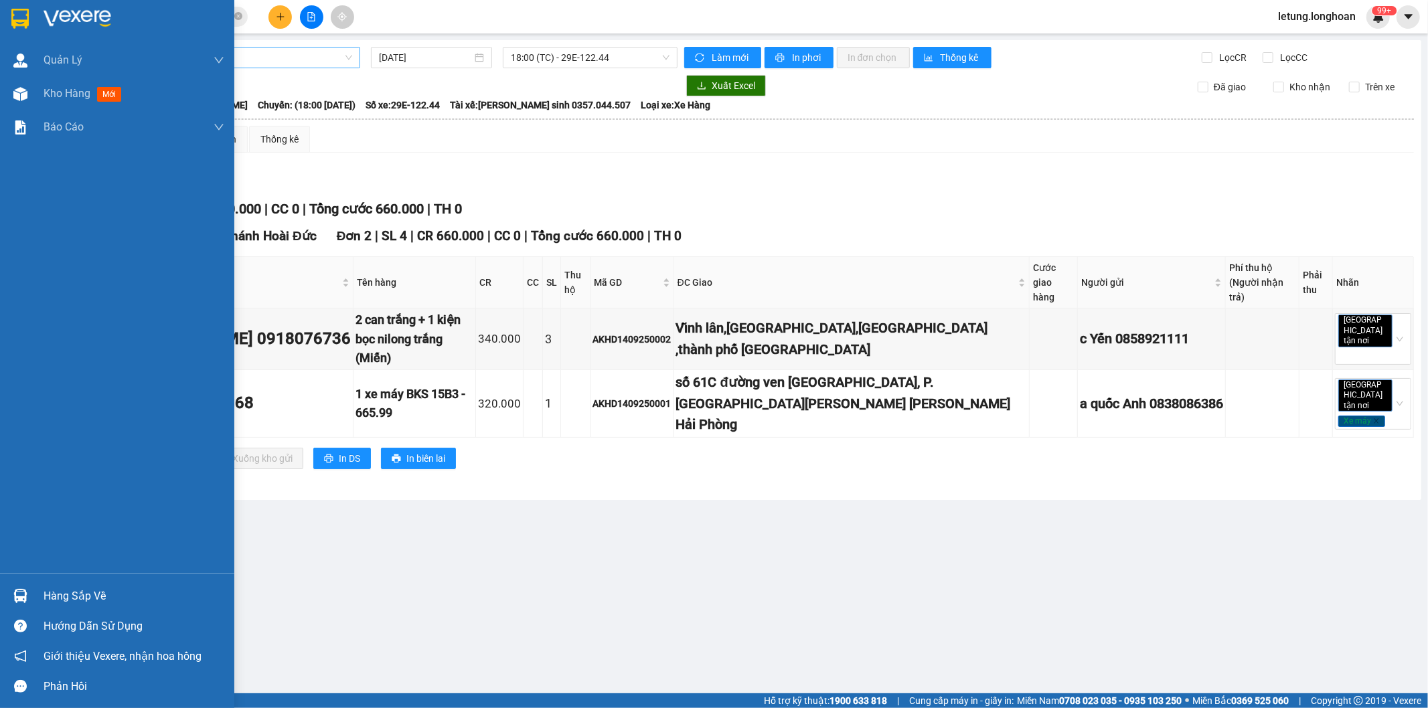  What do you see at coordinates (1384, 11) in the screenshot?
I see `sup: 424` at bounding box center [1384, 11].